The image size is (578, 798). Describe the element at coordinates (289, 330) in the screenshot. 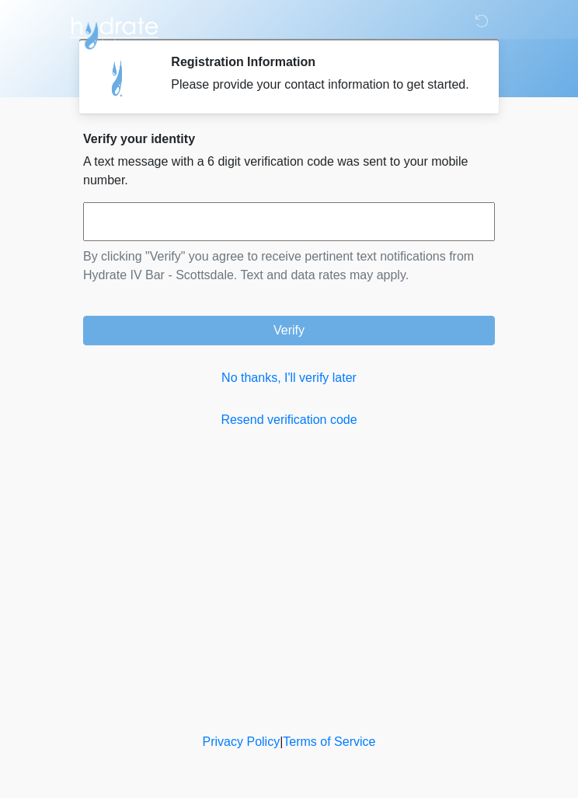

I see `button: Verify` at that location.